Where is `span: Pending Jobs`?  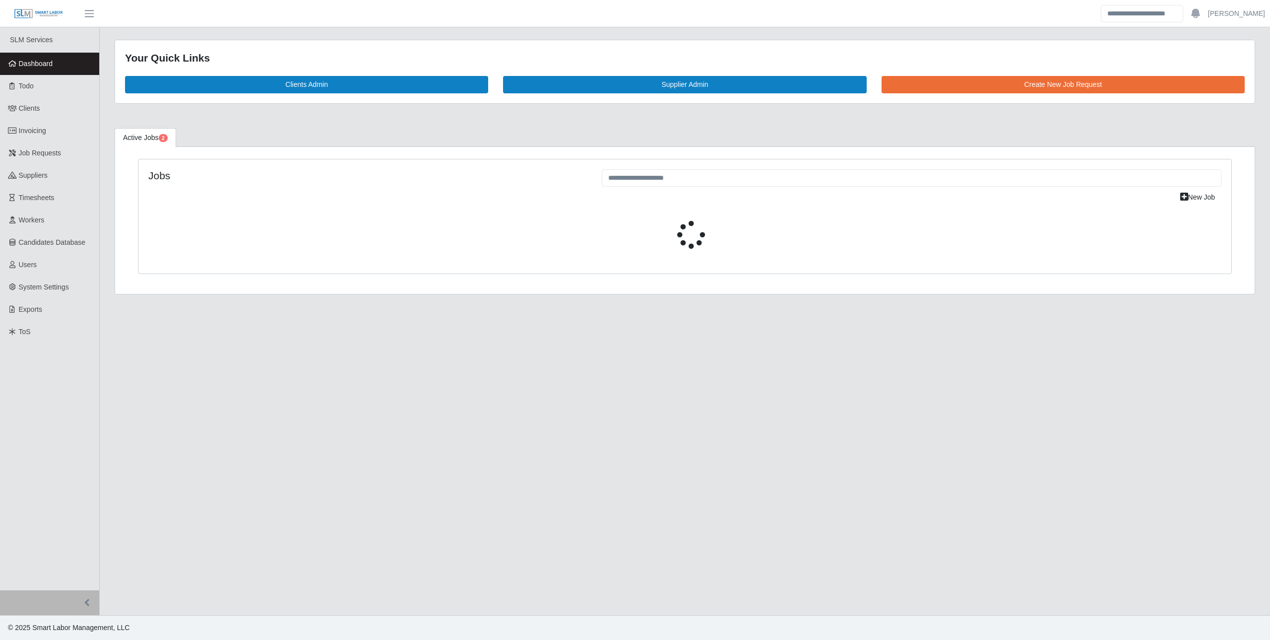
span: Pending Jobs is located at coordinates (163, 138).